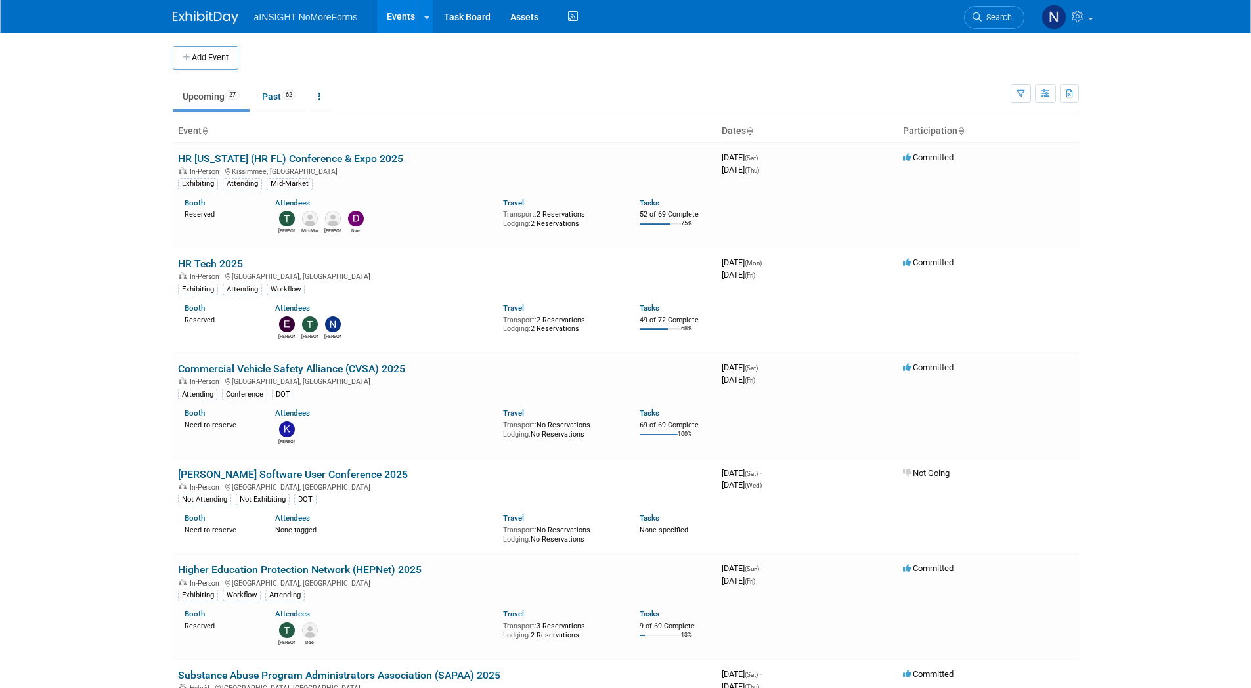 This screenshot has width=1251, height=688. Describe the element at coordinates (686, 640) in the screenshot. I see `td: 13%` at that location.